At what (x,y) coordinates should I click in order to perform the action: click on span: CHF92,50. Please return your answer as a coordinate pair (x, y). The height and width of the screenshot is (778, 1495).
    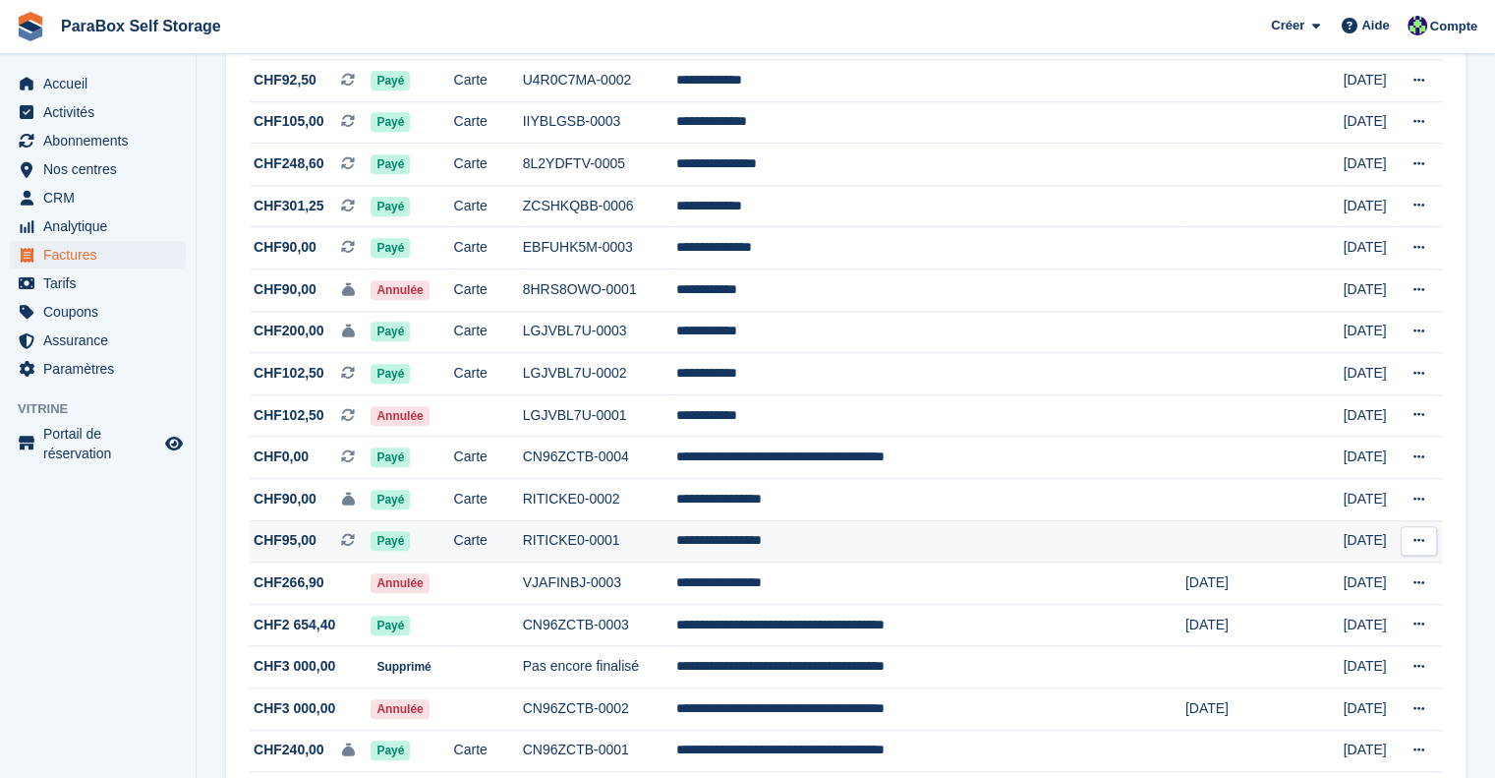
    Looking at the image, I should click on (285, 80).